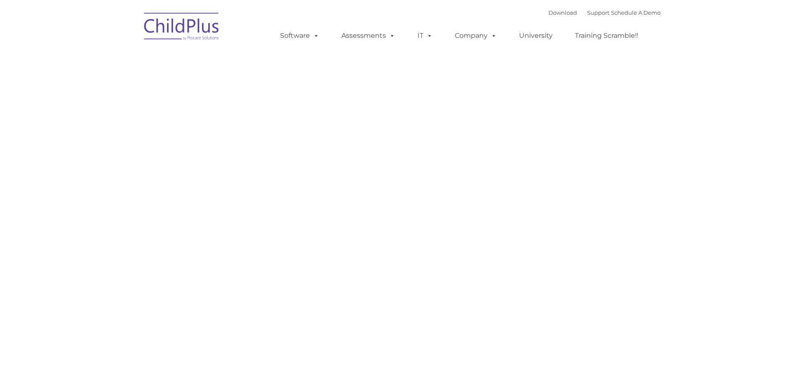 This screenshot has height=383, width=800. Describe the element at coordinates (368, 36) in the screenshot. I see `a: Assessments` at that location.